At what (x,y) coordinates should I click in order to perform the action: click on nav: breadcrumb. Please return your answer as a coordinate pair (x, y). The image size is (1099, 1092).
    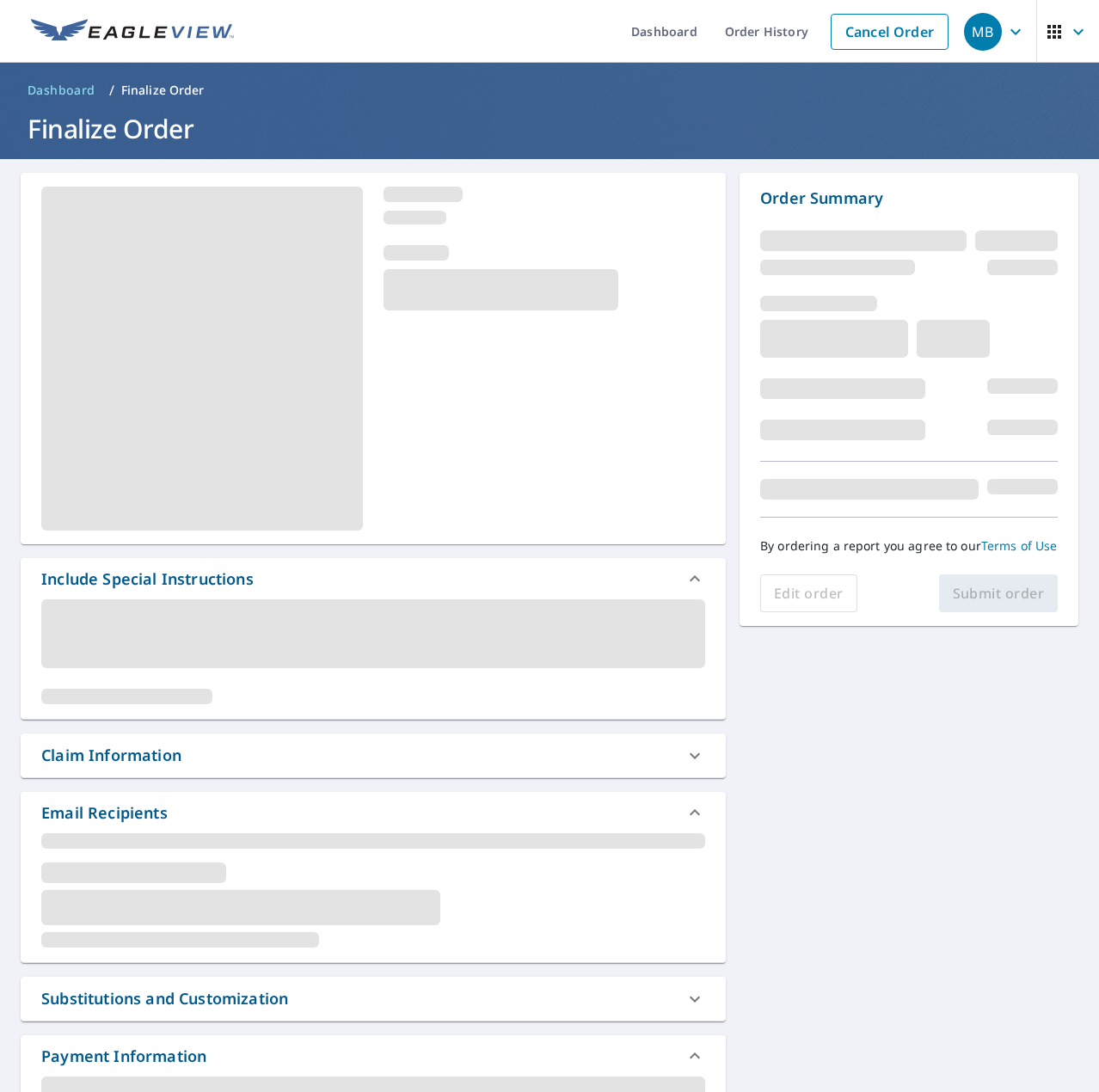
    Looking at the image, I should click on (549, 90).